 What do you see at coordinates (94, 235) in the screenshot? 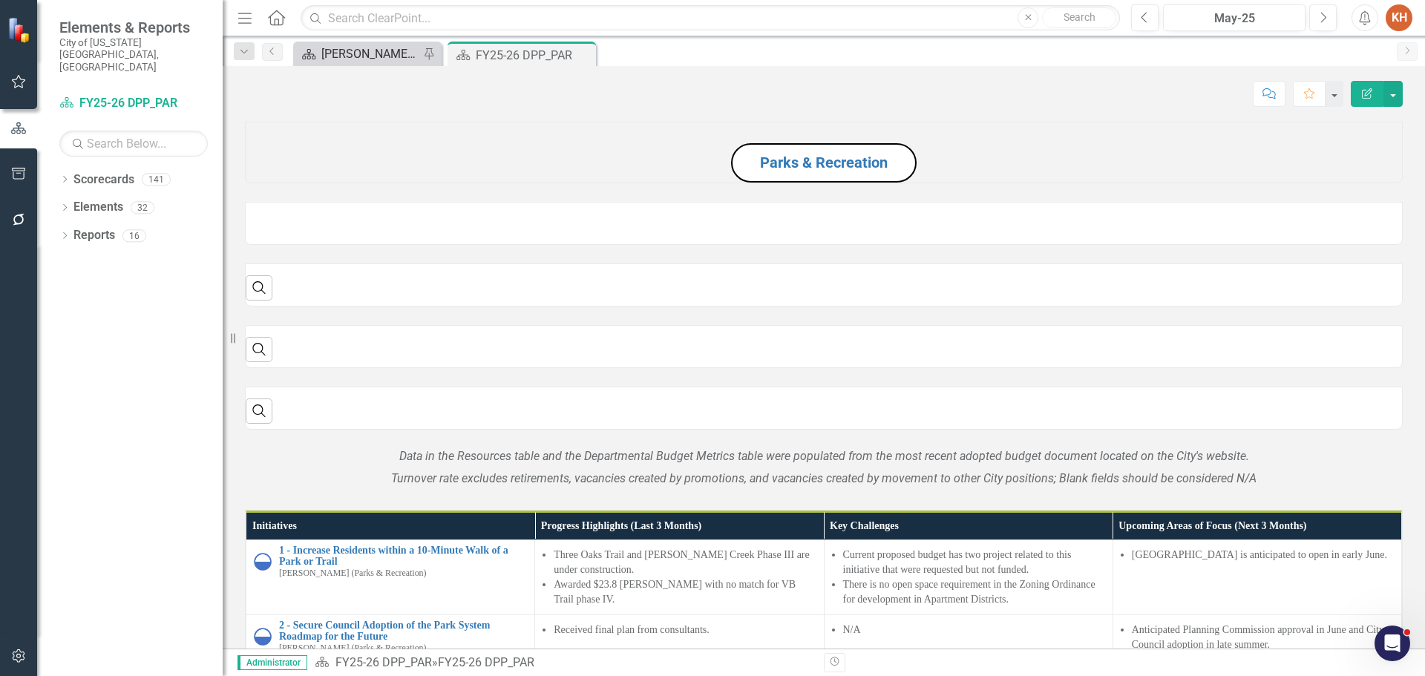
I see `a: Reports` at bounding box center [94, 235].